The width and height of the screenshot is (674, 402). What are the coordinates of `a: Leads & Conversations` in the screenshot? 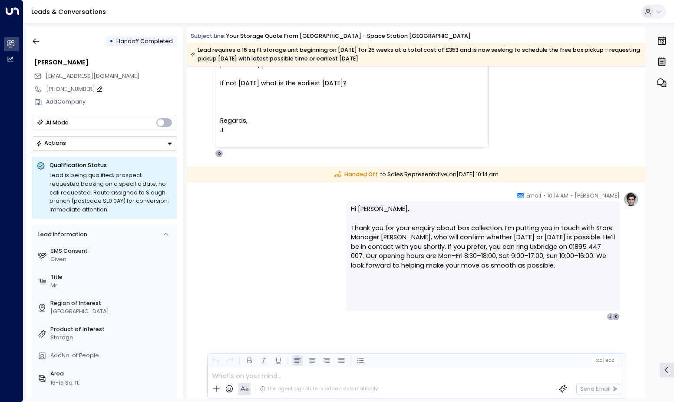 It's located at (69, 12).